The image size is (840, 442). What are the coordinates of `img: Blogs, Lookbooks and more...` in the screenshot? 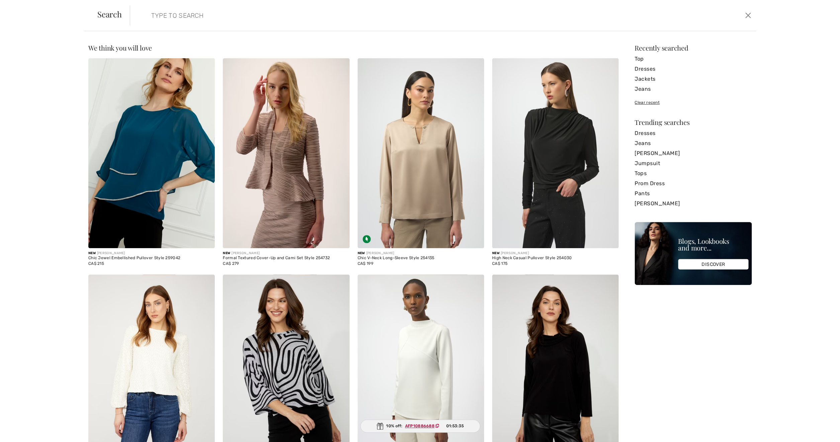 It's located at (693, 253).